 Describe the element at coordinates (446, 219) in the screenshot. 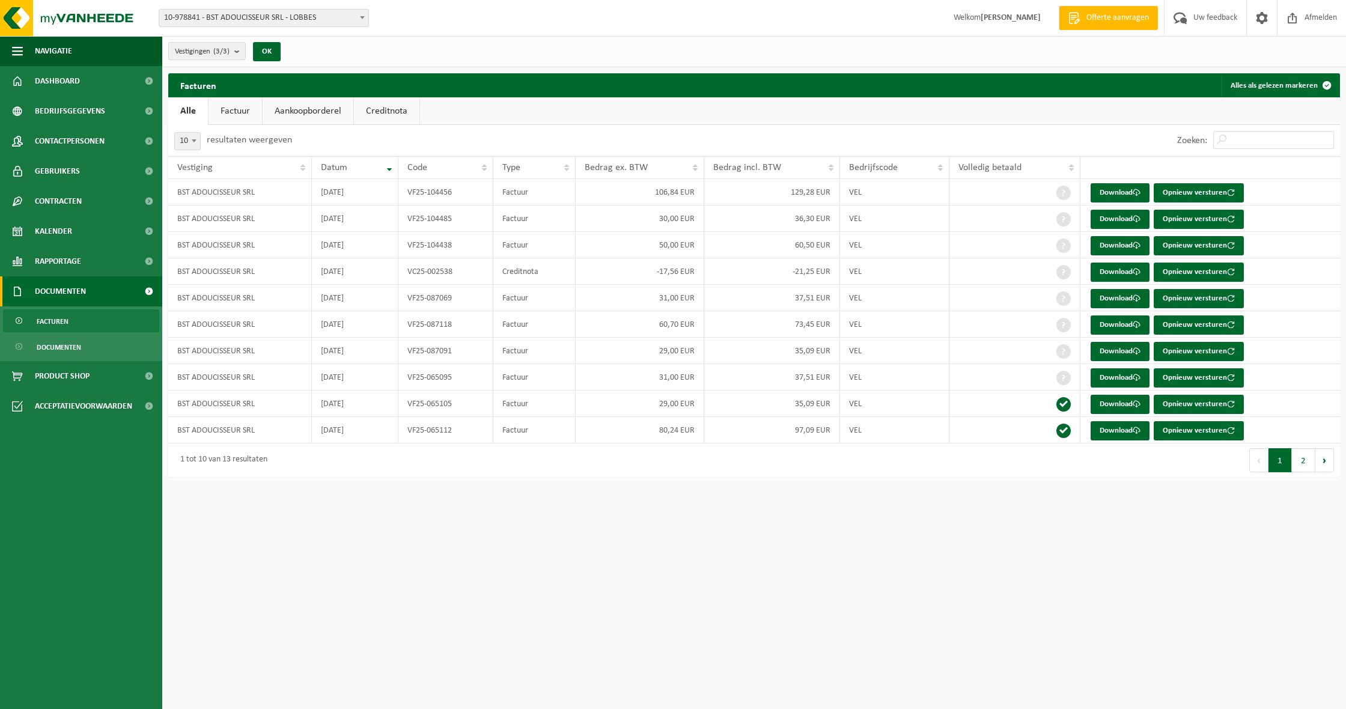

I see `td: VF25-104485` at that location.